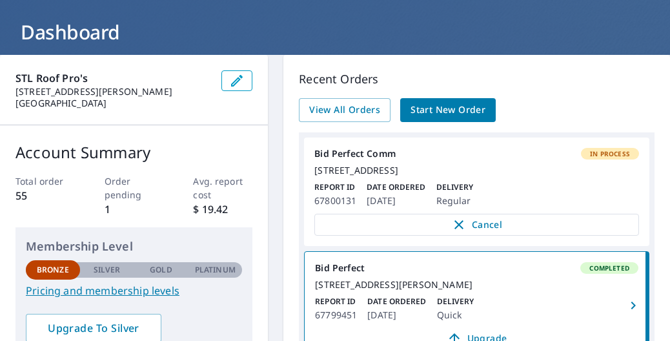 This screenshot has width=670, height=341. Describe the element at coordinates (161, 270) in the screenshot. I see `p: Gold` at that location.